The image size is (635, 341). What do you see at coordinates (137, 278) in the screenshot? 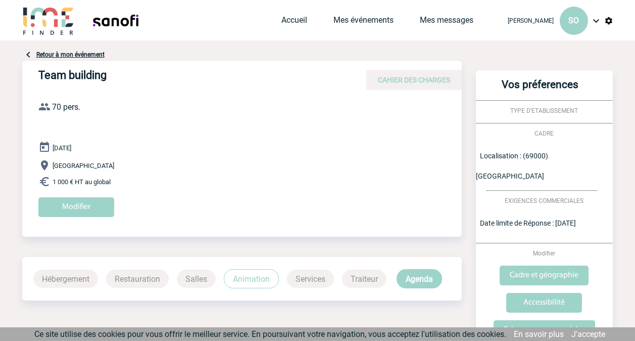
I see `p: Restauration` at bounding box center [137, 278].